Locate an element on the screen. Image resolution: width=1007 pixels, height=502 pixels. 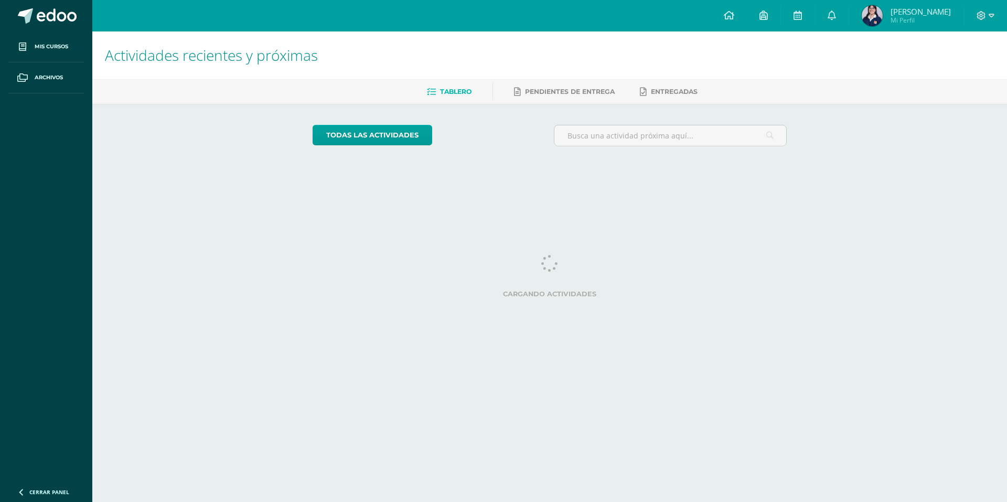
span: Tablero is located at coordinates (456, 91).